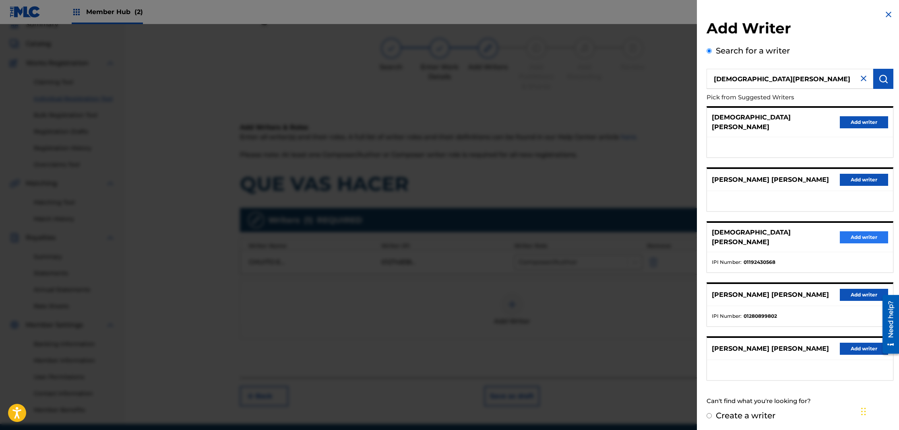  What do you see at coordinates (14, 32) in the screenshot?
I see `div: Open Resource Center` at bounding box center [14, 32].